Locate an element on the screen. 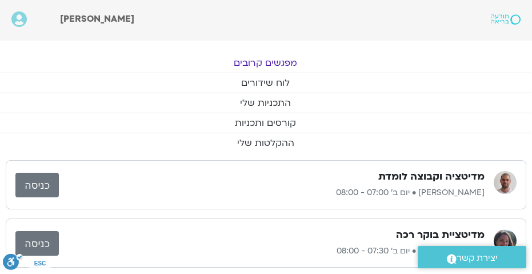 The image size is (532, 274). h3: מדיטציה וקבוצה לומדת is located at coordinates (431, 176).